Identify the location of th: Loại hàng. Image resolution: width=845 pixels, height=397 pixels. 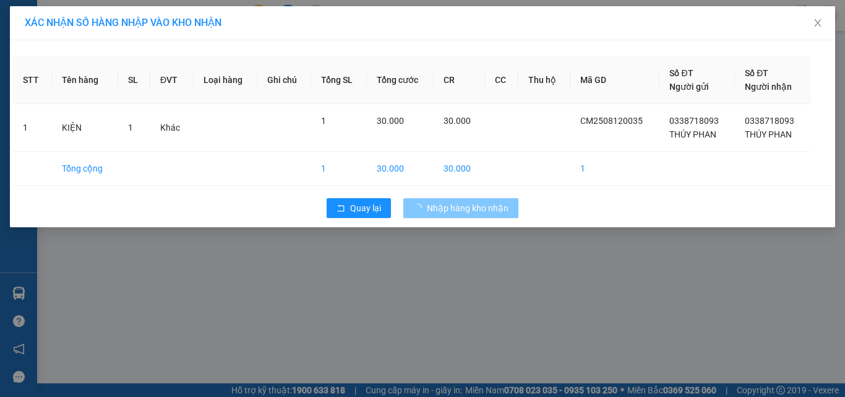
(225, 80).